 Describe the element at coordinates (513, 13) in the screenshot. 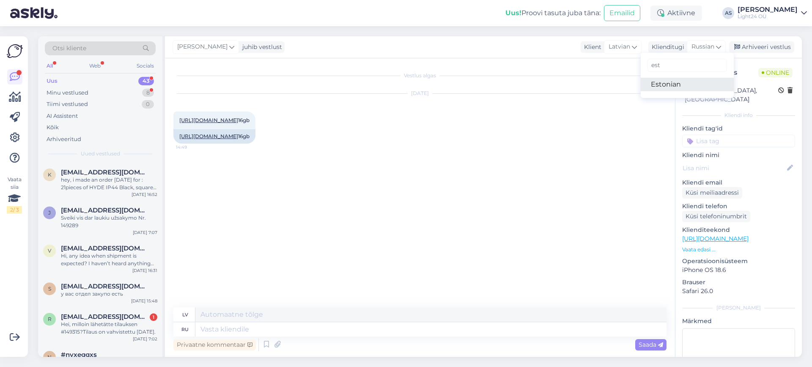

I see `b: Uus!` at that location.